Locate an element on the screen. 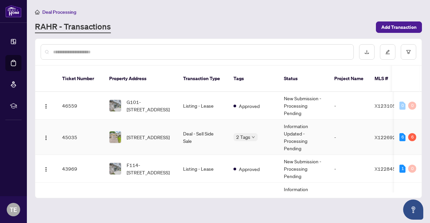  th: MLS # is located at coordinates (390, 79).